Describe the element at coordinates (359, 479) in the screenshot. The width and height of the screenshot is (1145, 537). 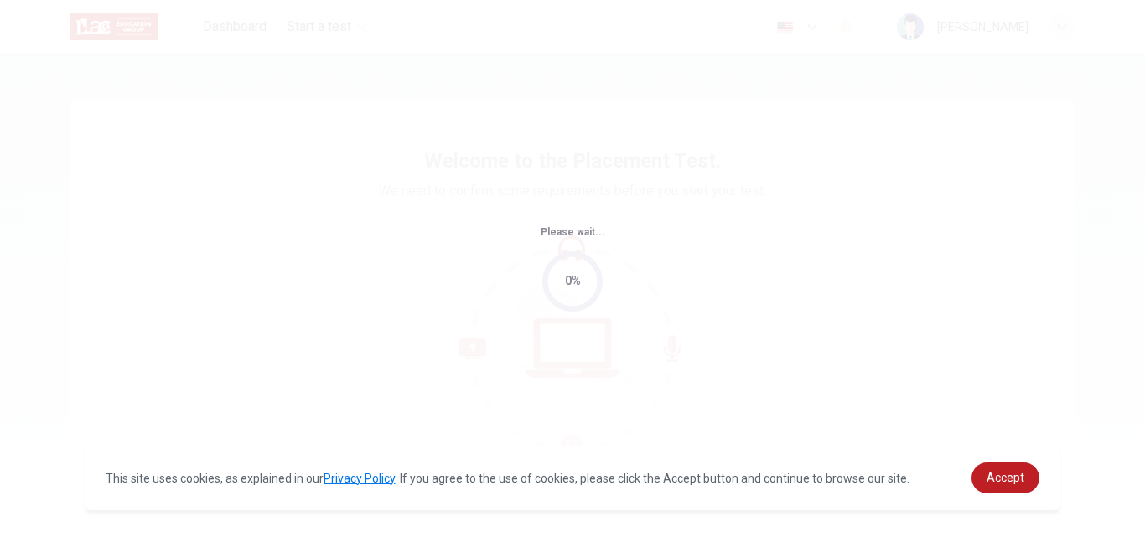
I see `a: Privacy Policy` at that location.